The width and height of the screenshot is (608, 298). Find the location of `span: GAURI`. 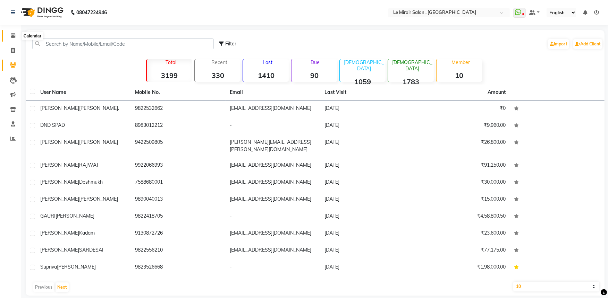

span: GAURI is located at coordinates (48, 216).